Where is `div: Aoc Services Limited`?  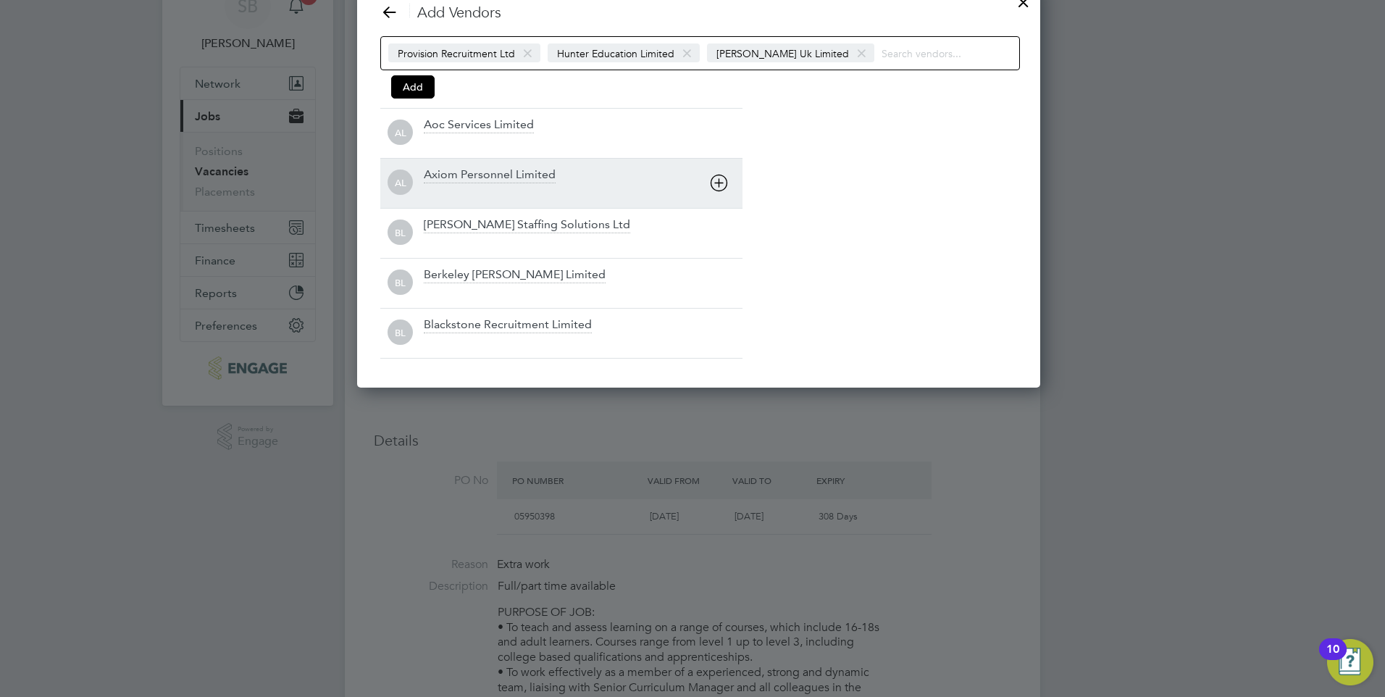 div: Aoc Services Limited is located at coordinates (479, 125).